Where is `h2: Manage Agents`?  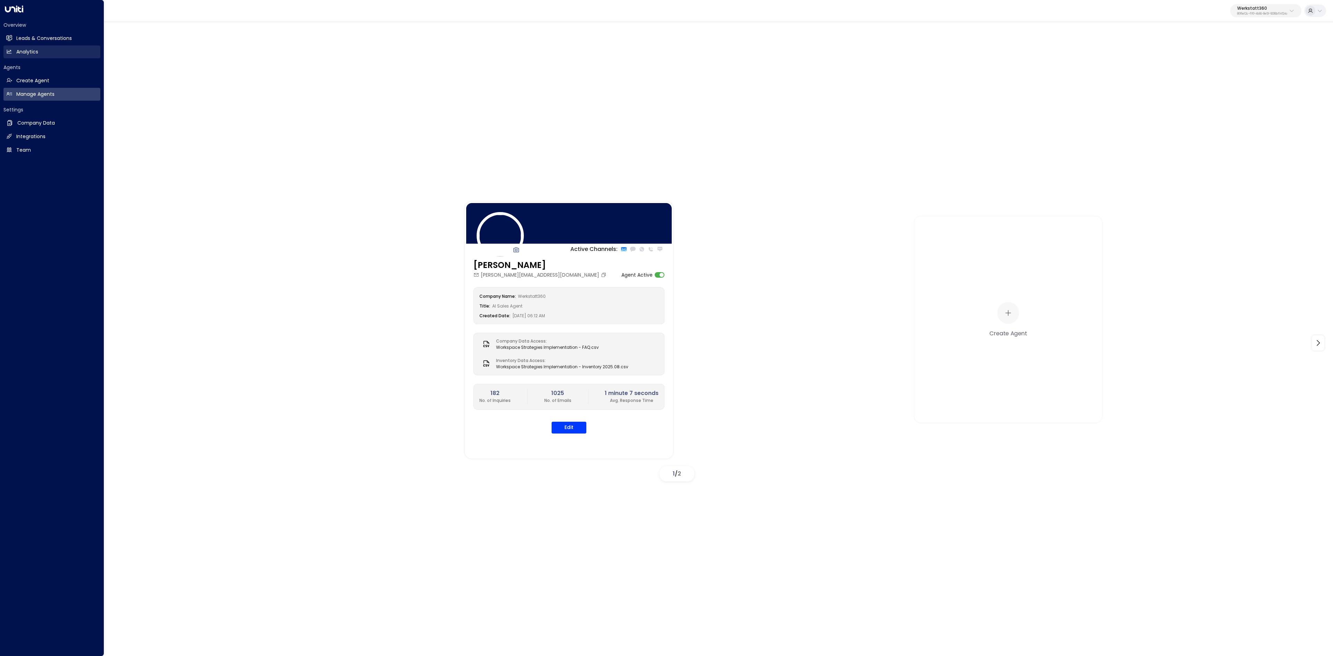
h2: Manage Agents is located at coordinates (35, 94).